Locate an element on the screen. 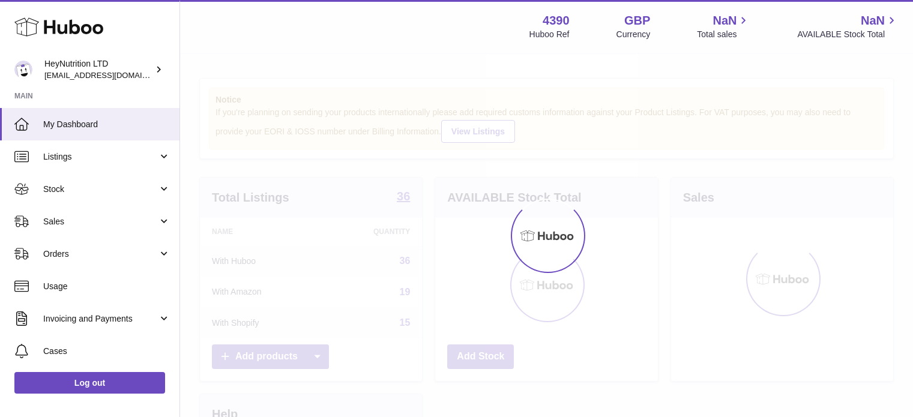  span: My Dashboard is located at coordinates (107, 124).